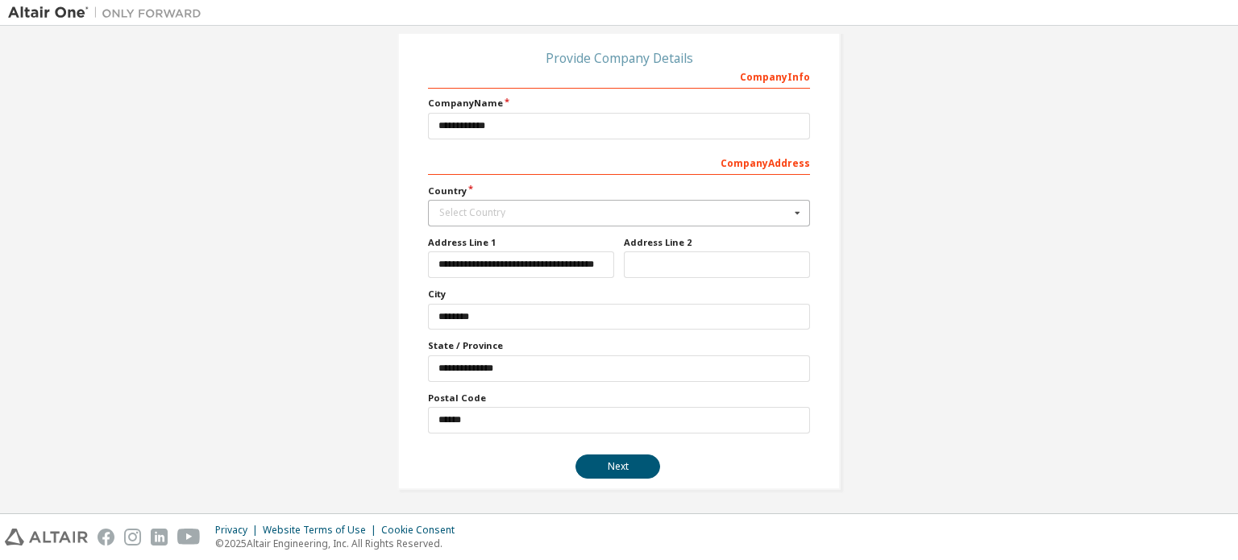 The height and width of the screenshot is (560, 1238). I want to click on label: Address Line 2, so click(717, 243).